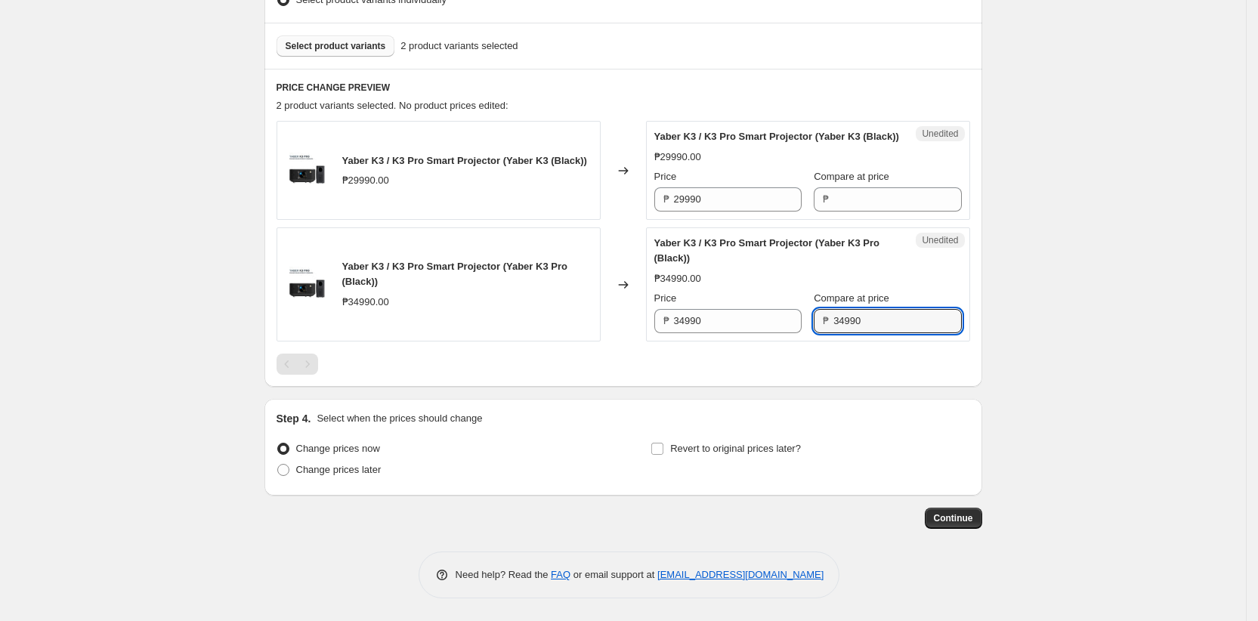 The width and height of the screenshot is (1258, 621). I want to click on span: Continue, so click(953, 518).